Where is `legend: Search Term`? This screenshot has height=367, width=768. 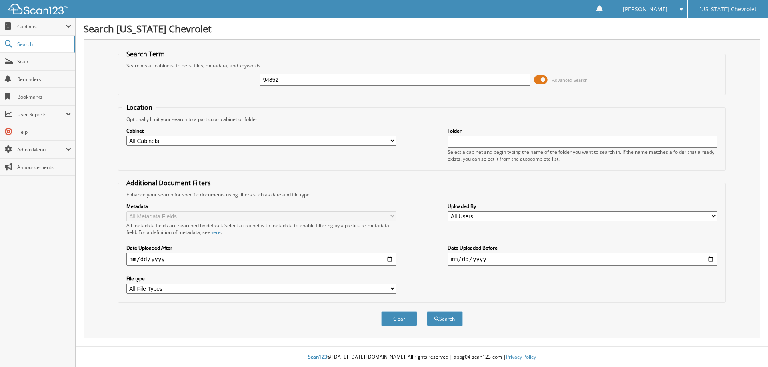
legend: Search Term is located at coordinates (146, 54).